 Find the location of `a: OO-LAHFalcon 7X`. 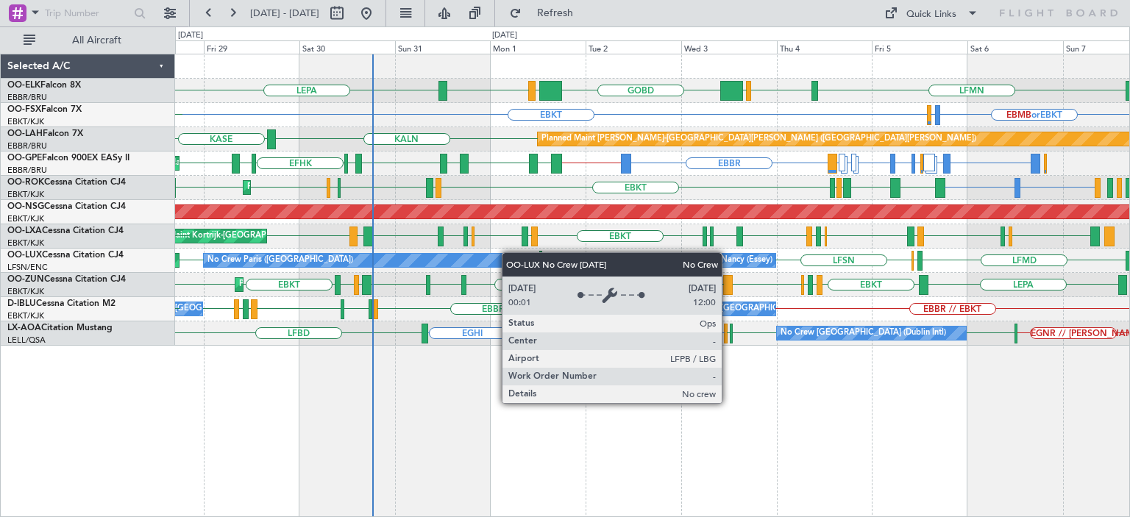

a: OO-LAHFalcon 7X is located at coordinates (45, 134).